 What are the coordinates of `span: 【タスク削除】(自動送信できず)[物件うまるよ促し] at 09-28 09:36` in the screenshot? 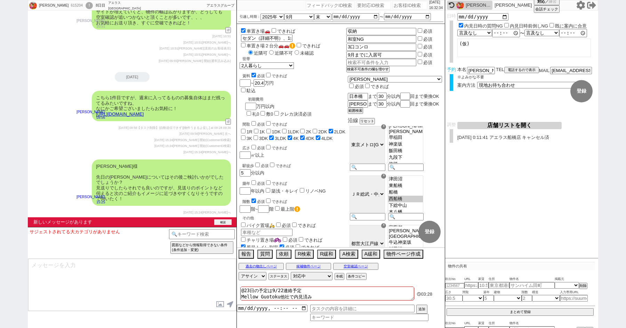 It's located at (184, 128).